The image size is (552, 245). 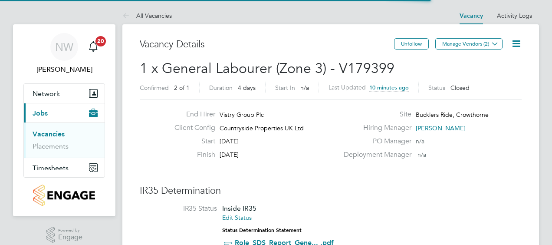 What do you see at coordinates (267, 44) in the screenshot?
I see `h3: Vacancy Details` at bounding box center [267, 44].